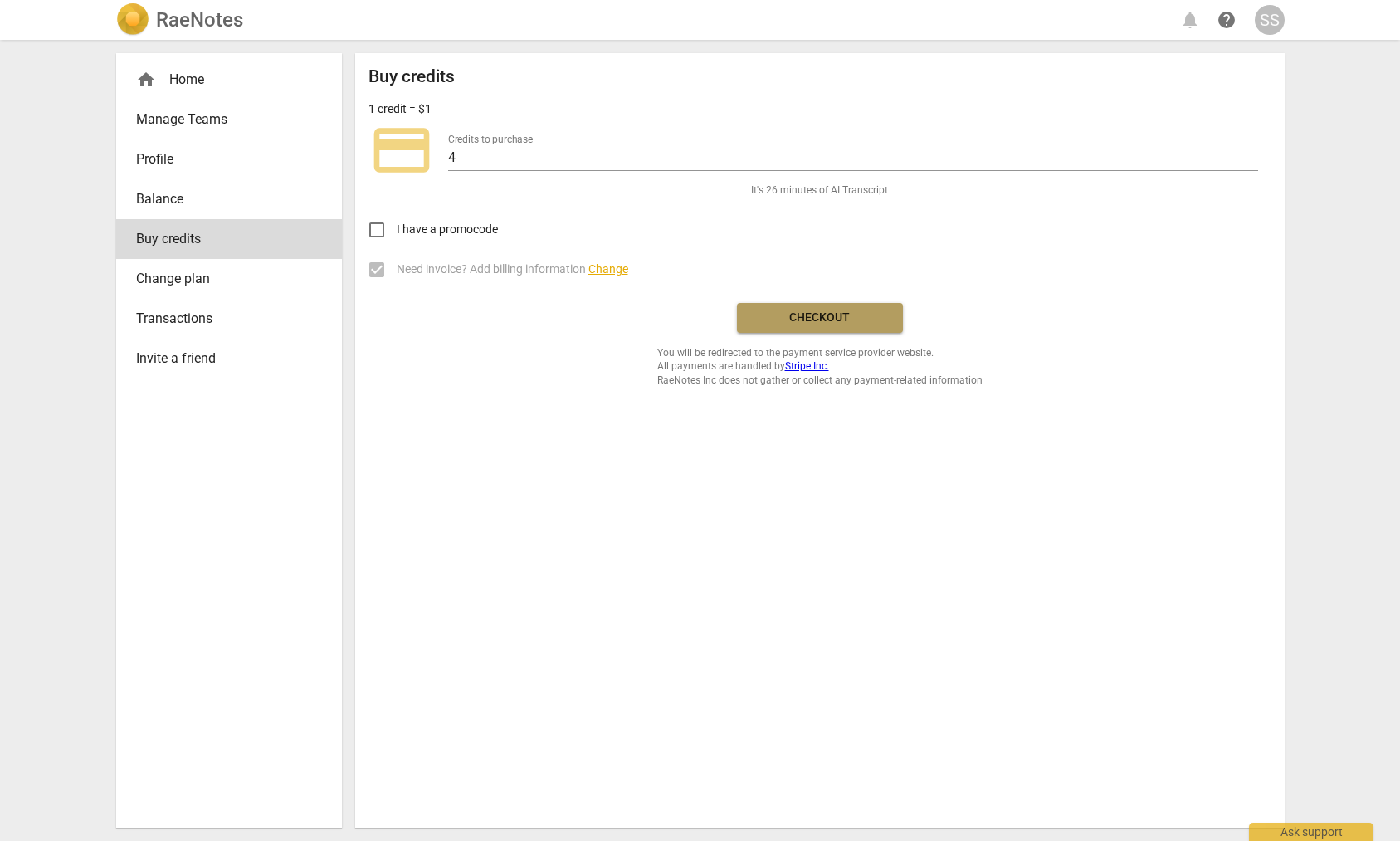 Image resolution: width=1400 pixels, height=841 pixels. Describe the element at coordinates (229, 120) in the screenshot. I see `a: Manage Teams` at that location.